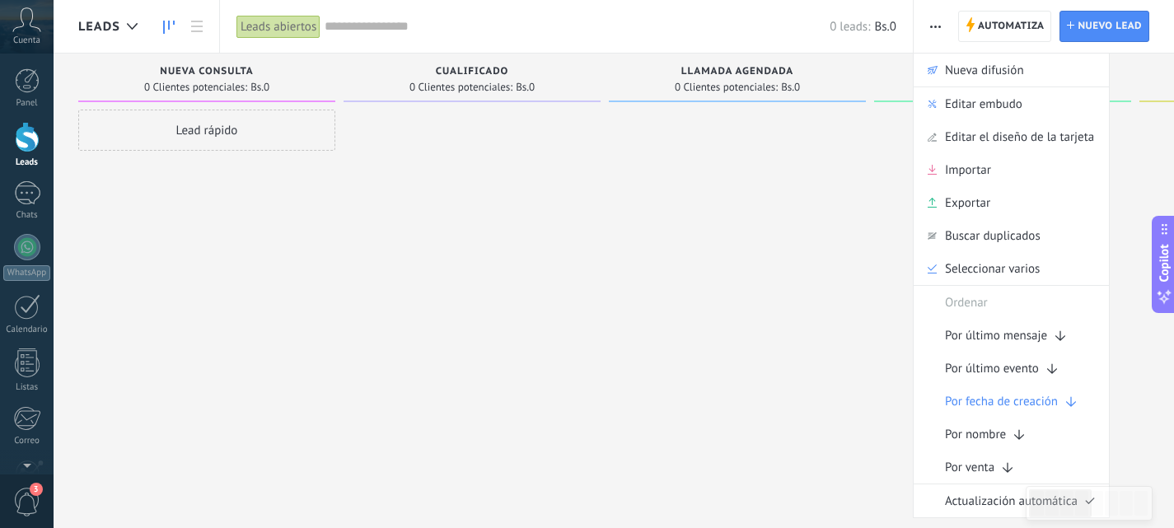 This screenshot has width=1174, height=528. What do you see at coordinates (1011, 26) in the screenshot?
I see `span: Automatiza` at bounding box center [1011, 26].